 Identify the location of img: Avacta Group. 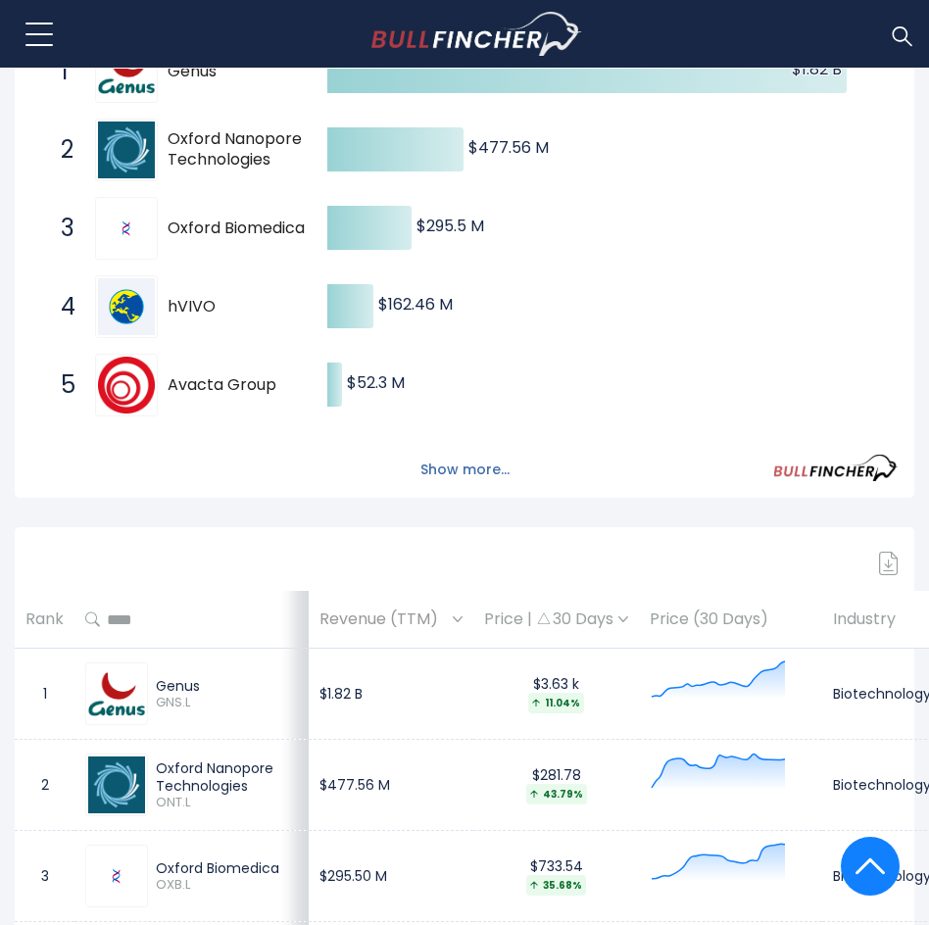
(126, 385).